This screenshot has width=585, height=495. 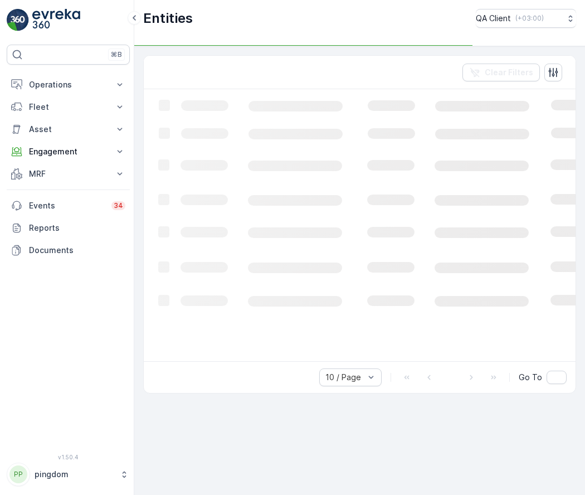 What do you see at coordinates (77, 250) in the screenshot?
I see `p: Documents` at bounding box center [77, 250].